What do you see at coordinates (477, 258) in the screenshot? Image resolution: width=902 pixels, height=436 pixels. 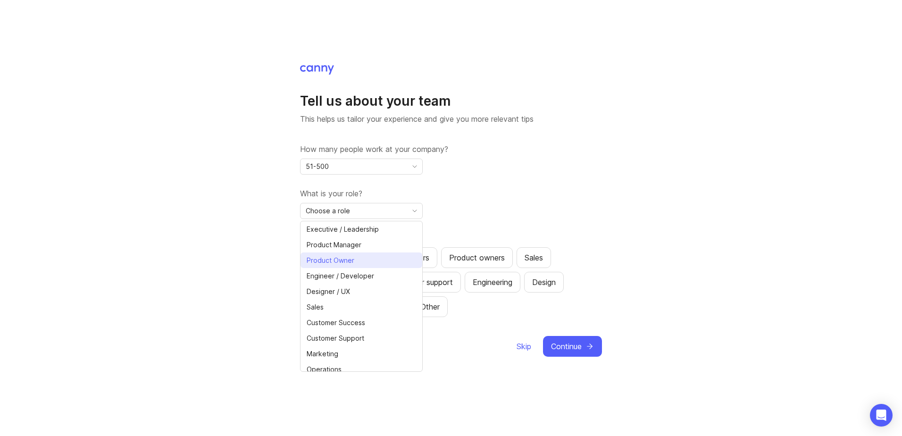 I see `button: Product owners` at bounding box center [477, 258].